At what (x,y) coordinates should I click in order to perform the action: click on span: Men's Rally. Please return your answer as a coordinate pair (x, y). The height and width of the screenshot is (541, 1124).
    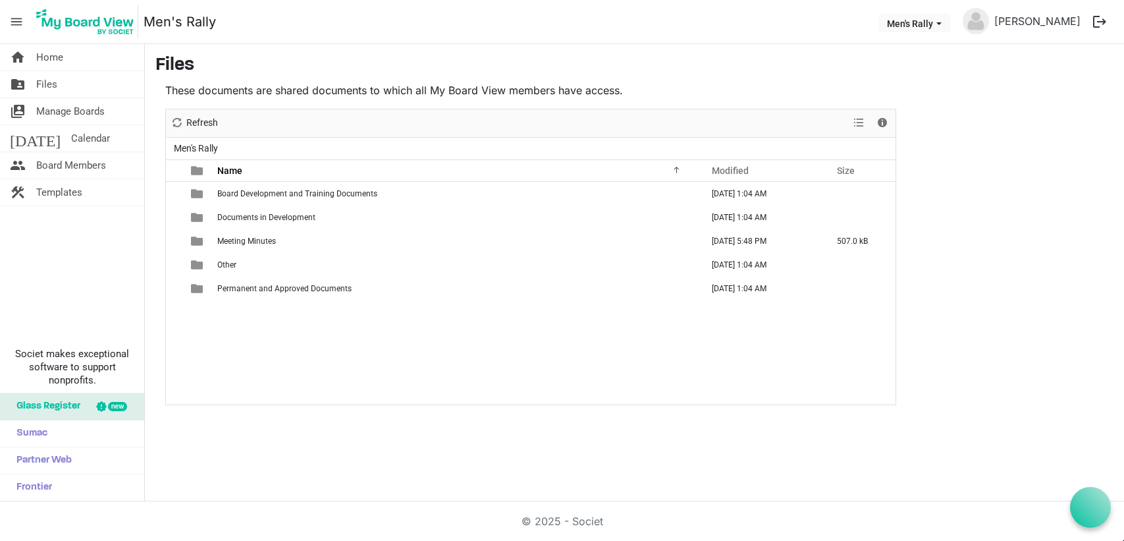
    Looking at the image, I should click on (196, 148).